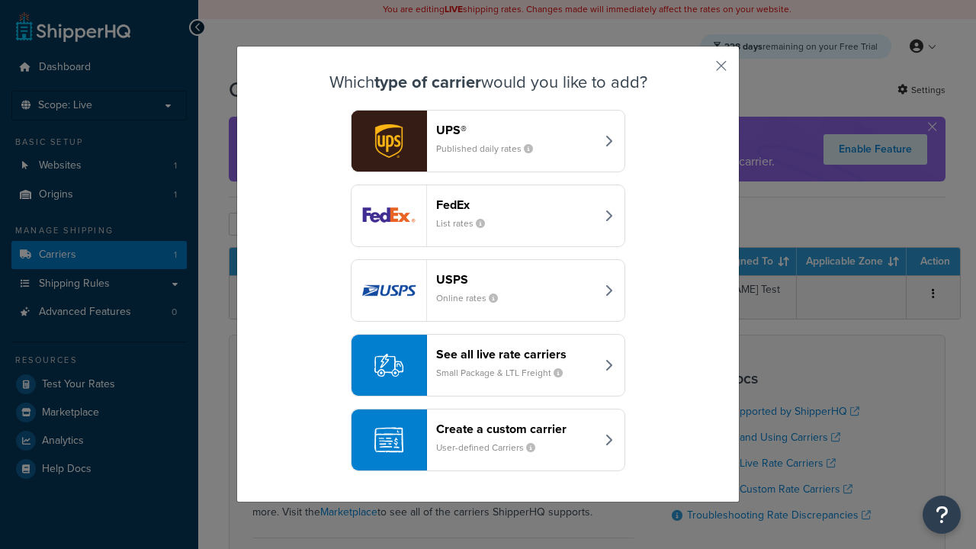 This screenshot has width=976, height=549. Describe the element at coordinates (488, 290) in the screenshot. I see `button: usps logoUSPSOnline rates` at that location.